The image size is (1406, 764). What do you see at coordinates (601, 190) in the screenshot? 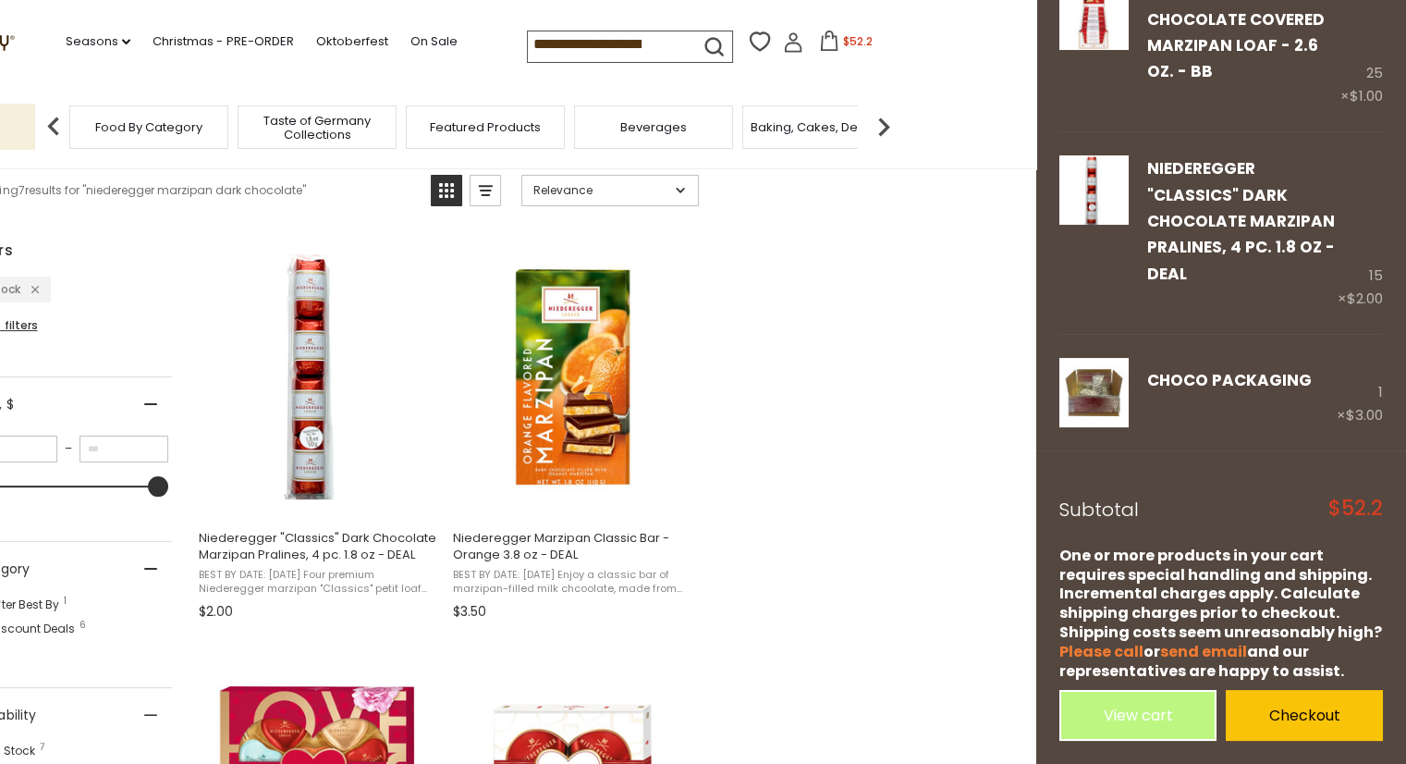
I see `span: Relevance` at bounding box center [601, 190].